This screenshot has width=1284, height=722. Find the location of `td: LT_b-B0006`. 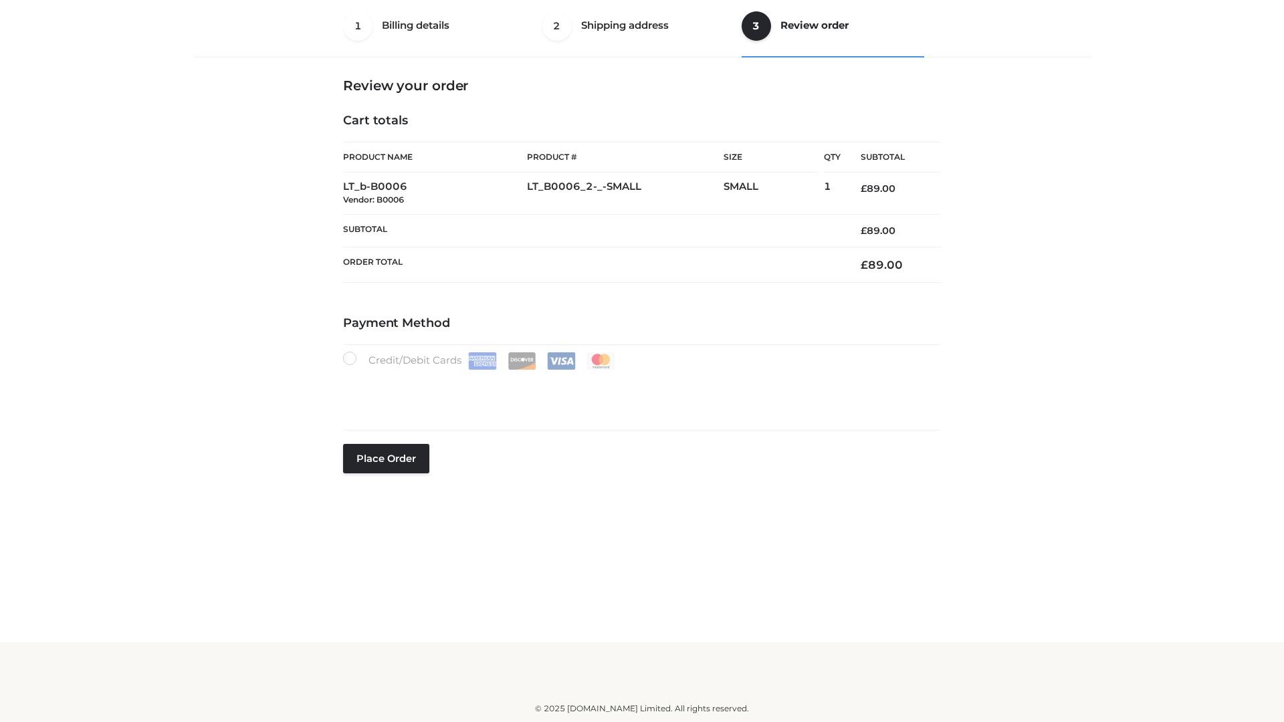

td: LT_b-B0006 is located at coordinates (435, 193).